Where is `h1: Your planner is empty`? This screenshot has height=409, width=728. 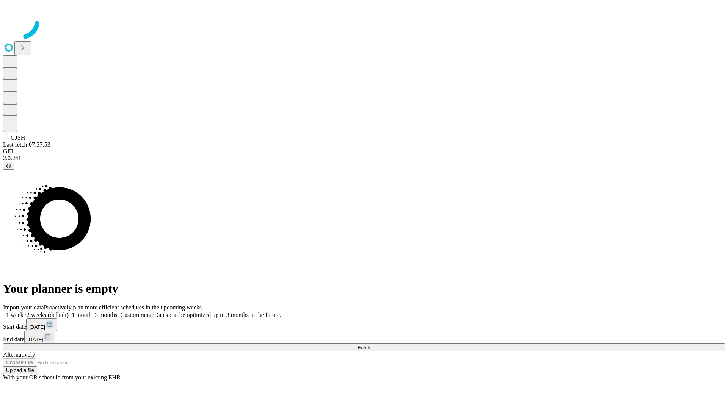
h1: Your planner is empty is located at coordinates (364, 289).